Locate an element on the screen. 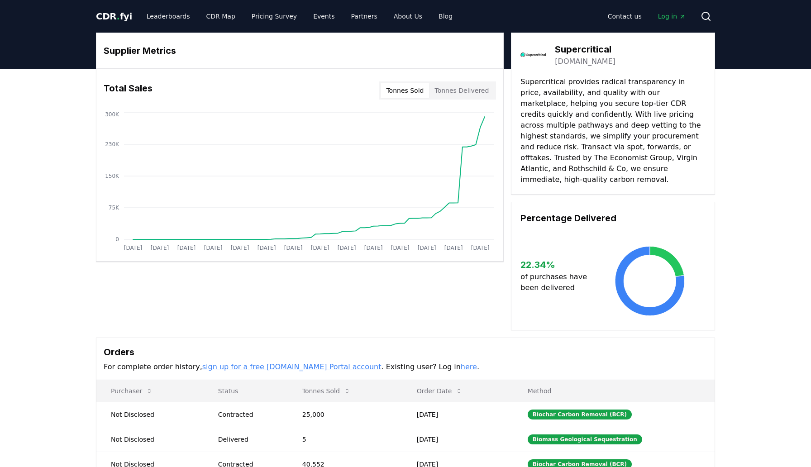 This screenshot has height=467, width=811. a: About Us is located at coordinates (408, 16).